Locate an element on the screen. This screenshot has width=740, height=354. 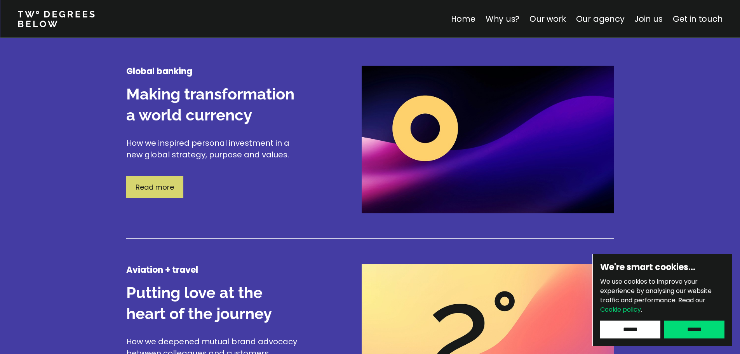
a: Our agency is located at coordinates (600, 19).